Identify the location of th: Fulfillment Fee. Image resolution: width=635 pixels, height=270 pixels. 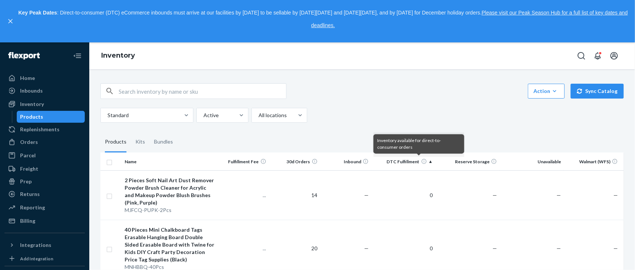
(244, 161).